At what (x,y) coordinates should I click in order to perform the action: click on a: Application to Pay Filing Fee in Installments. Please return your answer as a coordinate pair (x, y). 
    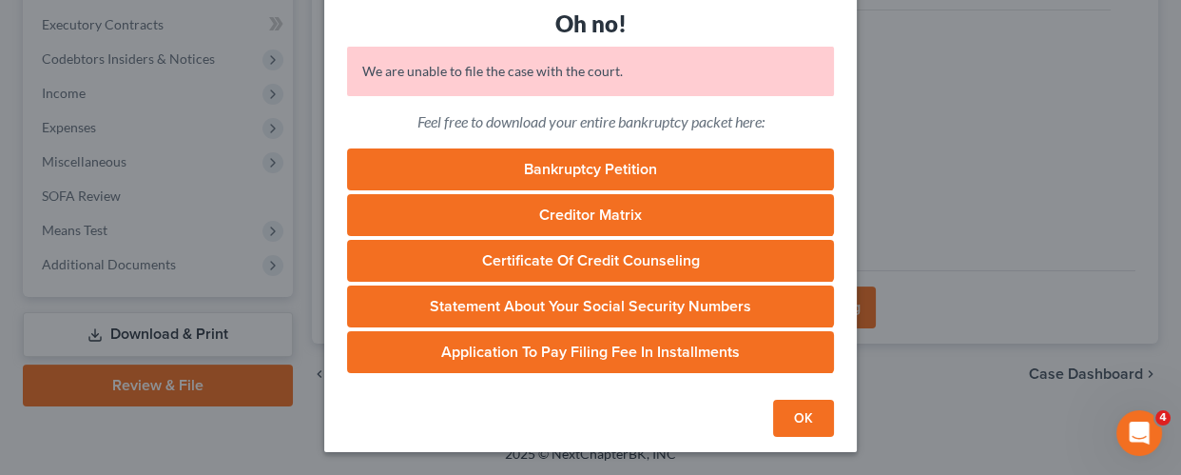
    Looking at the image, I should click on (591, 352).